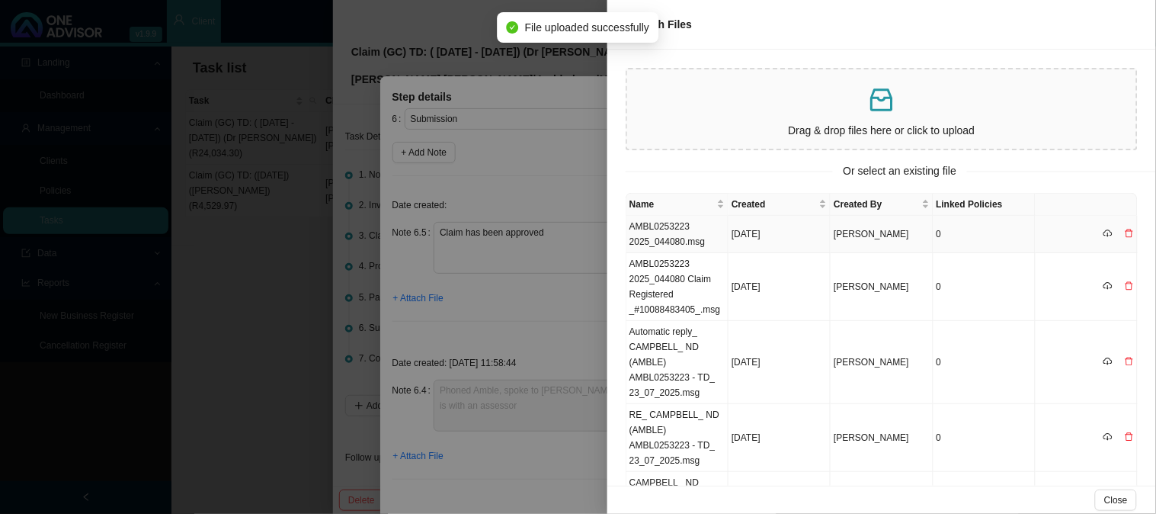  I want to click on span: Attach Files, so click(662, 24).